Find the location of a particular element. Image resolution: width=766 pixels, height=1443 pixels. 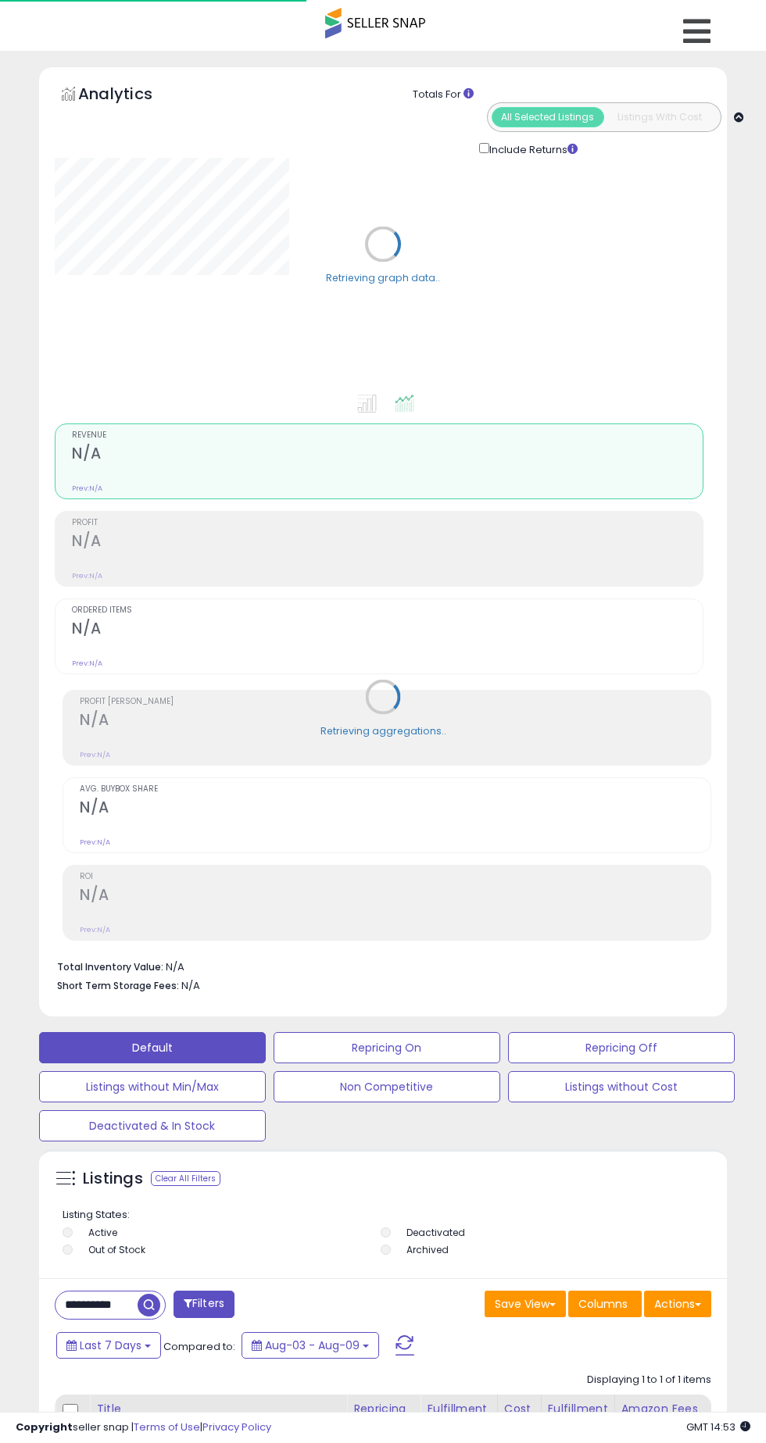

button: Listings without Cost is located at coordinates (621, 1087).